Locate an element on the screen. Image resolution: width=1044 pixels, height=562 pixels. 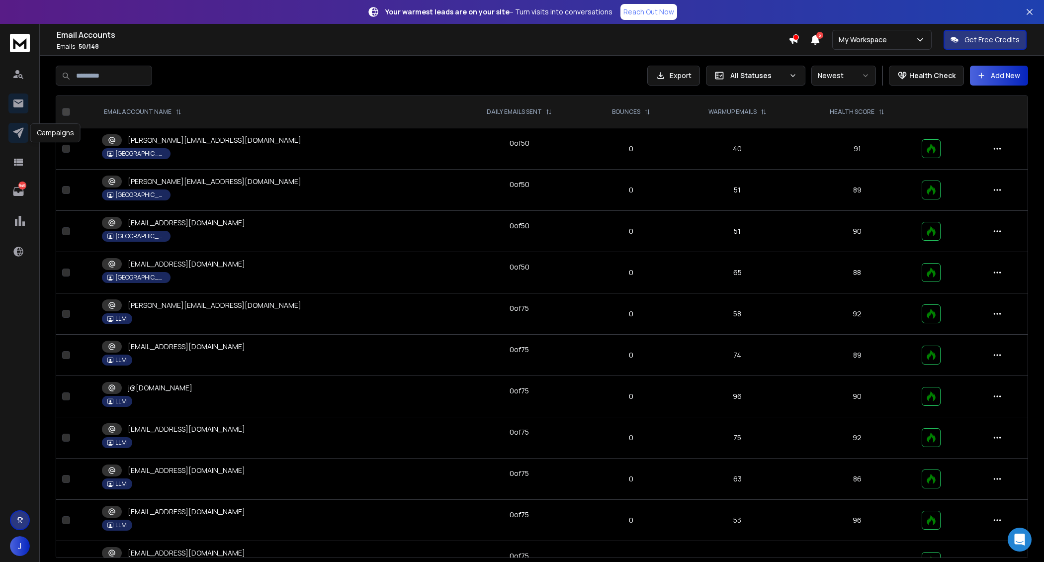
td: 88 is located at coordinates (857, 272).